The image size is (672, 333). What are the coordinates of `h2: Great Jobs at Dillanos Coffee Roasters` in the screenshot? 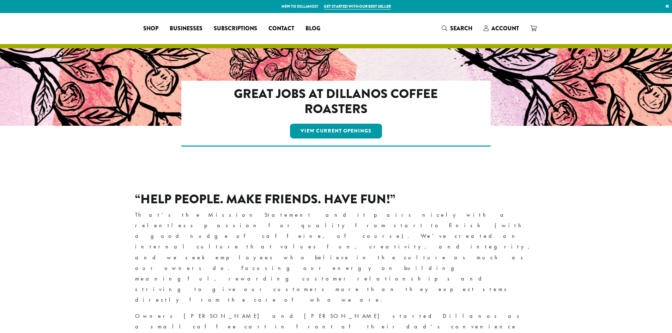 It's located at (336, 102).